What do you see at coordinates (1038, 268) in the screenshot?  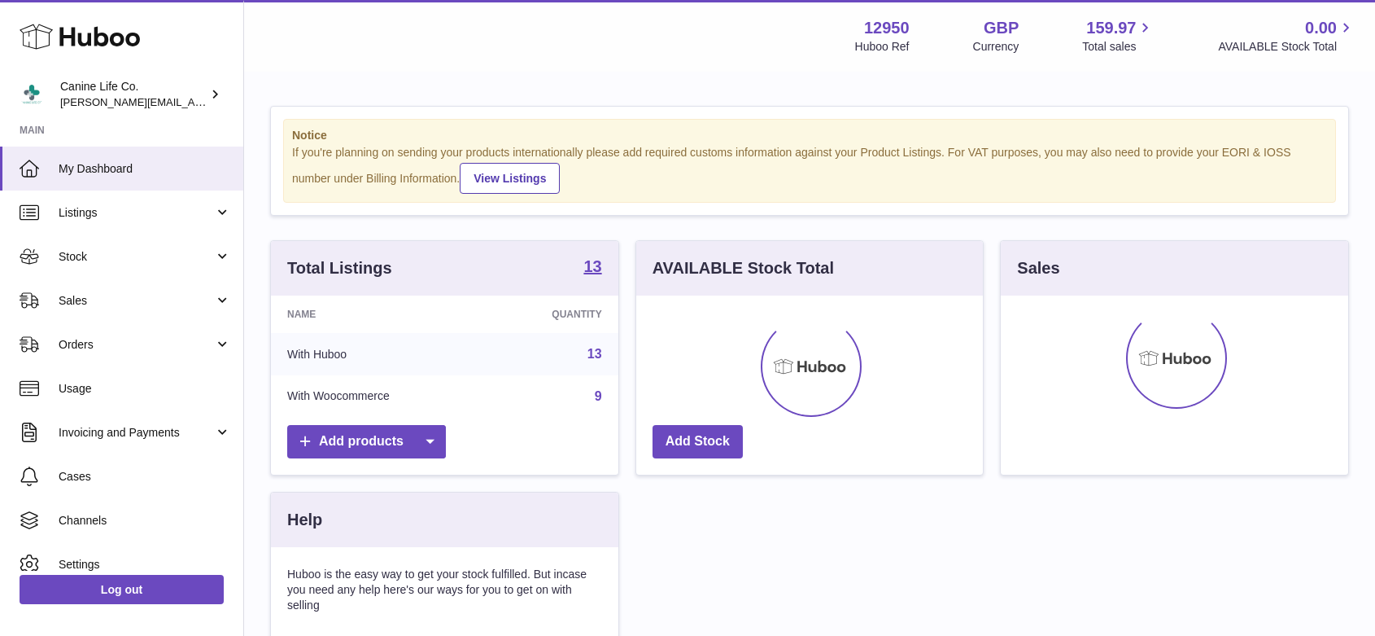 I see `h3: Sales` at bounding box center [1038, 268].